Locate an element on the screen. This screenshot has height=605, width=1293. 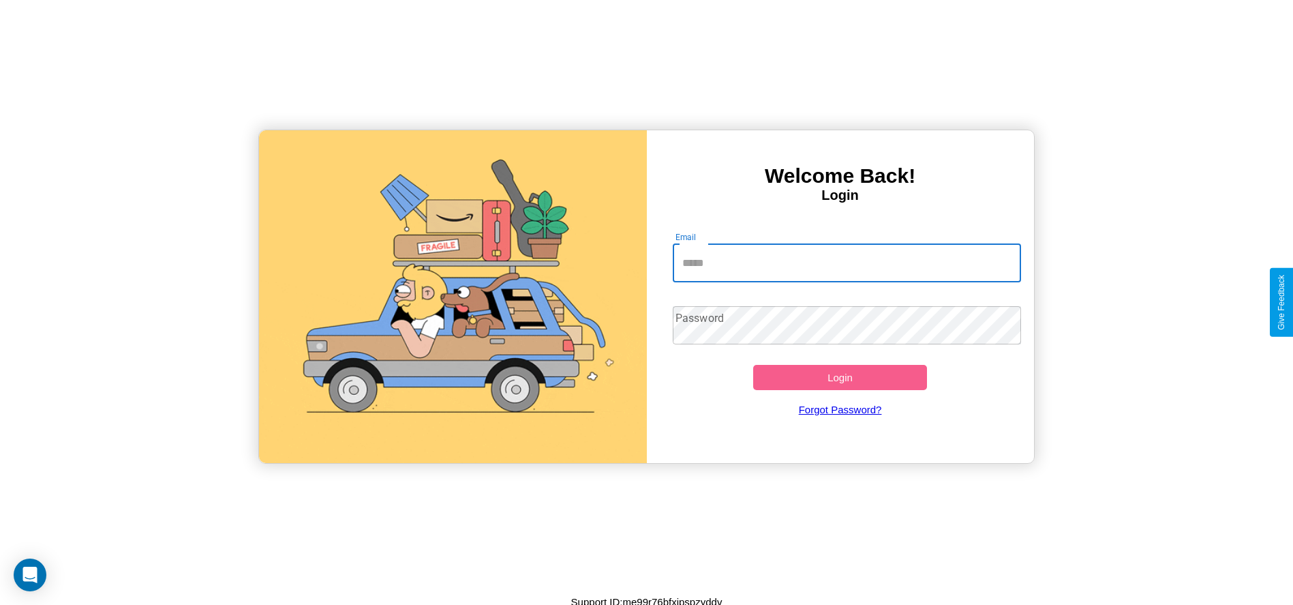
h3: Welcome Back! is located at coordinates (841, 176).